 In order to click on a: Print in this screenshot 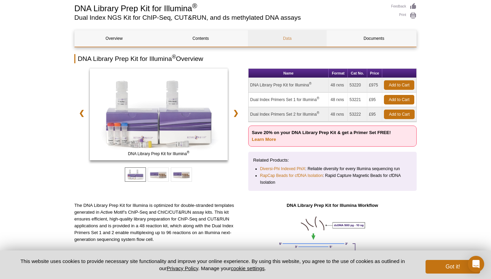, I will do `click(403, 16)`.